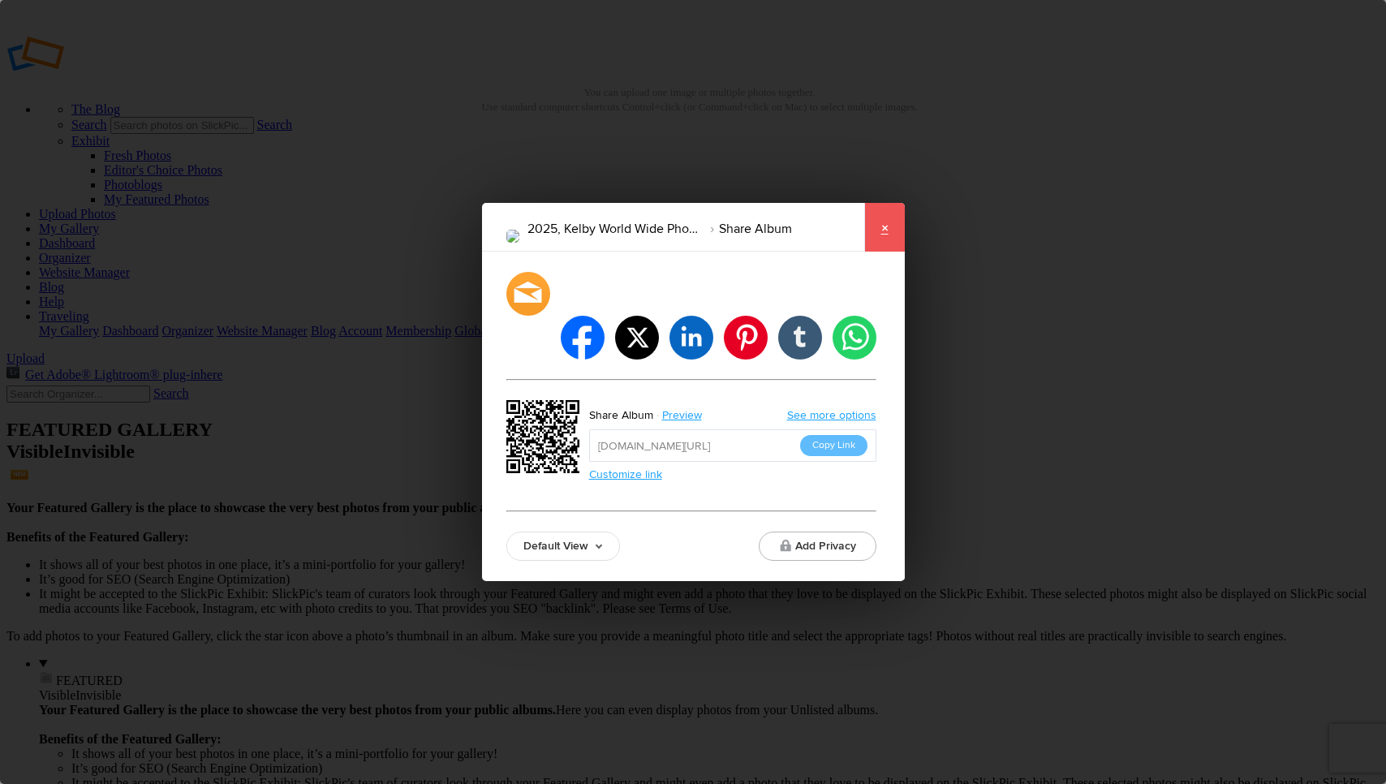 Image resolution: width=1386 pixels, height=784 pixels. I want to click on a: See more options, so click(832, 415).